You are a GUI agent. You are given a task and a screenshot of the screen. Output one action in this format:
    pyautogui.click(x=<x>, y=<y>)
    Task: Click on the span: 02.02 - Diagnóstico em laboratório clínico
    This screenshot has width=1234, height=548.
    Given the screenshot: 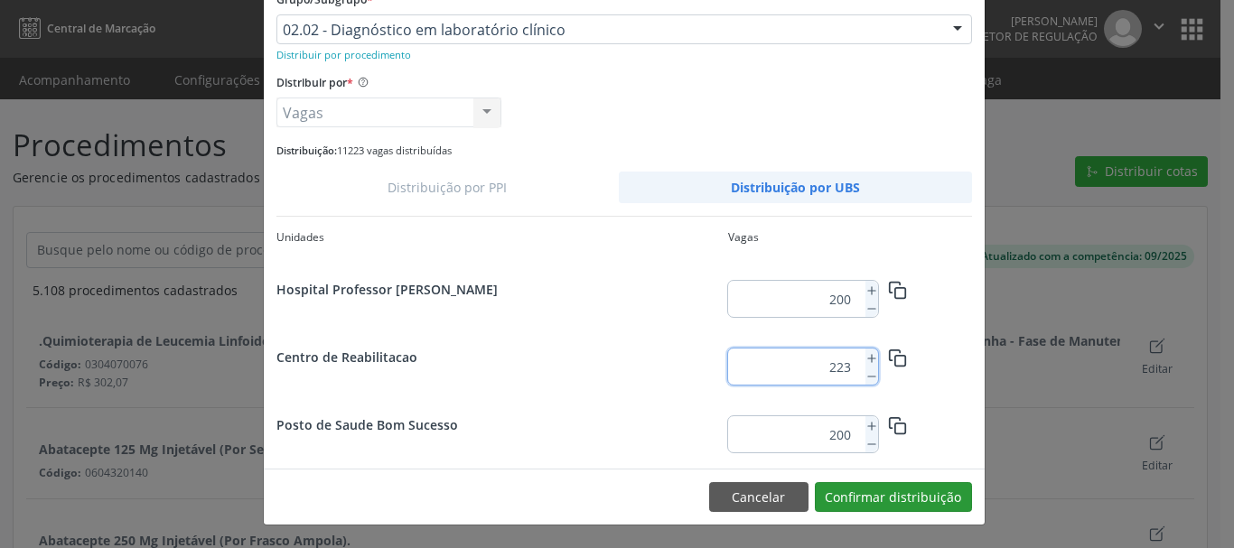 What is the action you would take?
    pyautogui.click(x=609, y=30)
    